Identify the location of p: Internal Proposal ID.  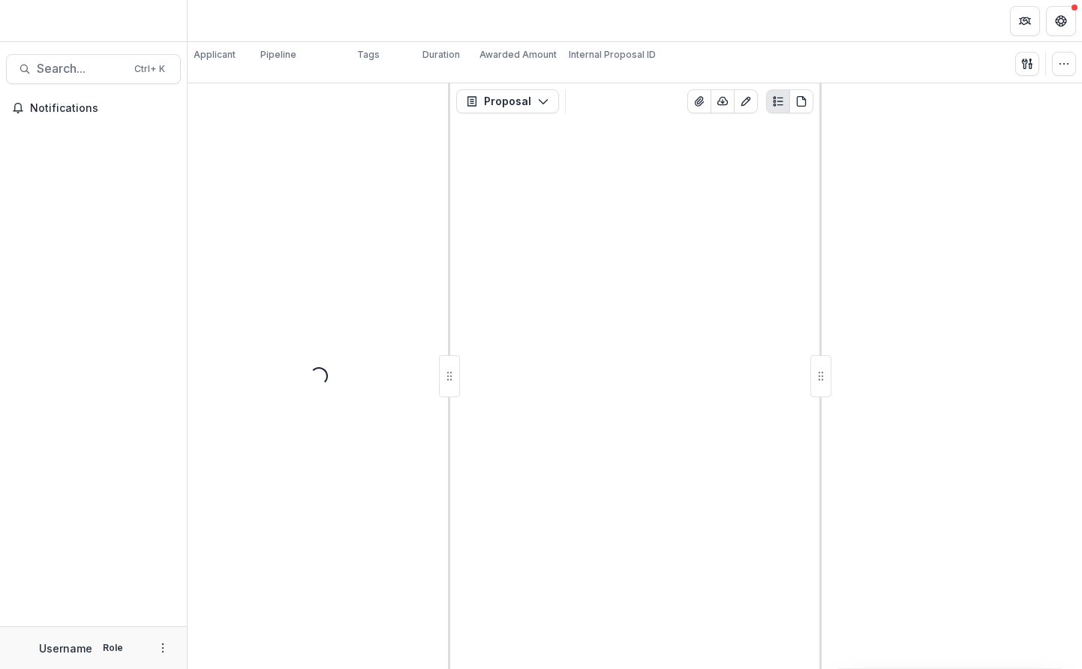
(612, 55).